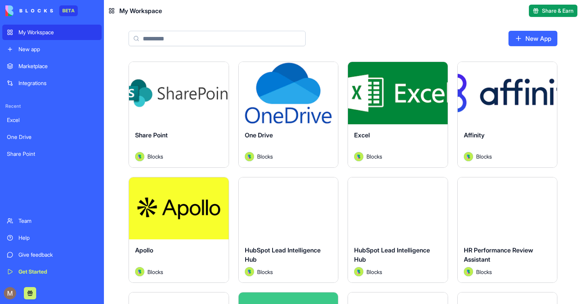 The width and height of the screenshot is (582, 304). What do you see at coordinates (151, 135) in the screenshot?
I see `span: Share Point` at bounding box center [151, 135].